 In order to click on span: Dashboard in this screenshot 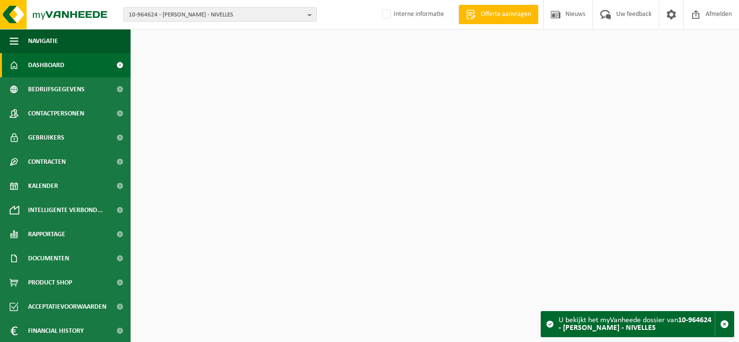, I will do `click(46, 65)`.